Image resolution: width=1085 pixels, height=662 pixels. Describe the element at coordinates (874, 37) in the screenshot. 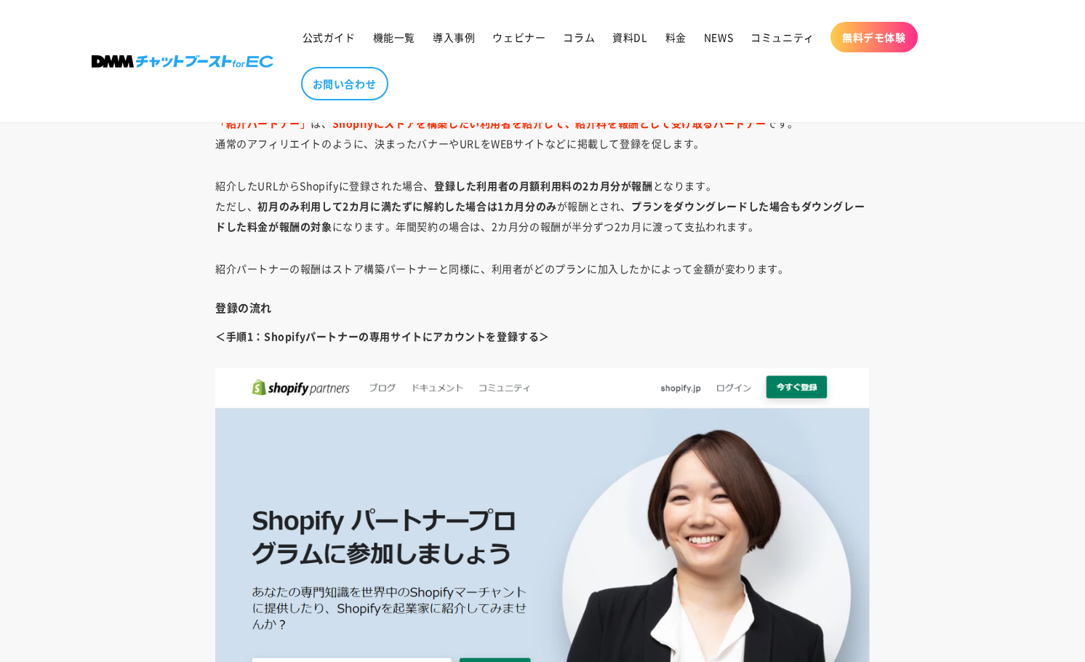

I see `span: 無料デモ体験` at that location.